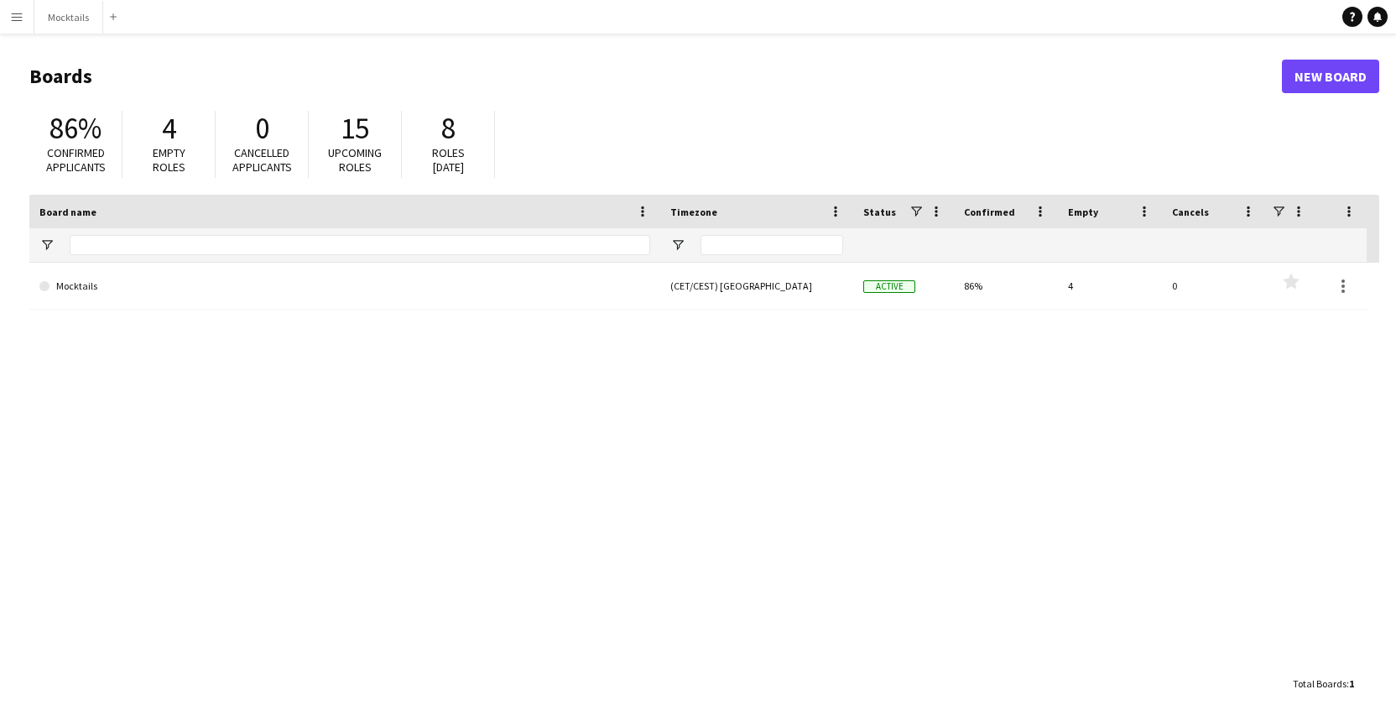 The width and height of the screenshot is (1396, 726). Describe the element at coordinates (68, 211) in the screenshot. I see `span: Board name` at that location.